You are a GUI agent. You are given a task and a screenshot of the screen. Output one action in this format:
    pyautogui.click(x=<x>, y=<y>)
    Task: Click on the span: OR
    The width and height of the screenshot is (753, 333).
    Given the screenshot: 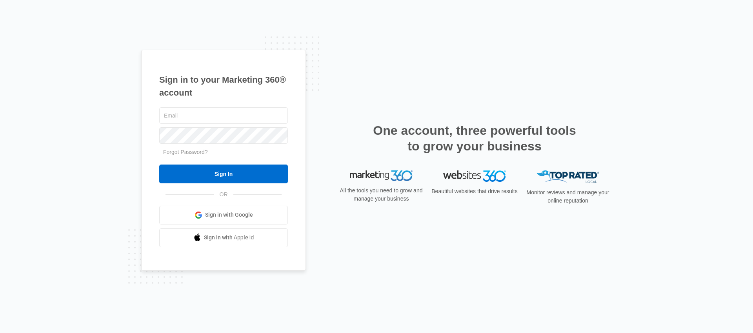 What is the action you would take?
    pyautogui.click(x=223, y=194)
    